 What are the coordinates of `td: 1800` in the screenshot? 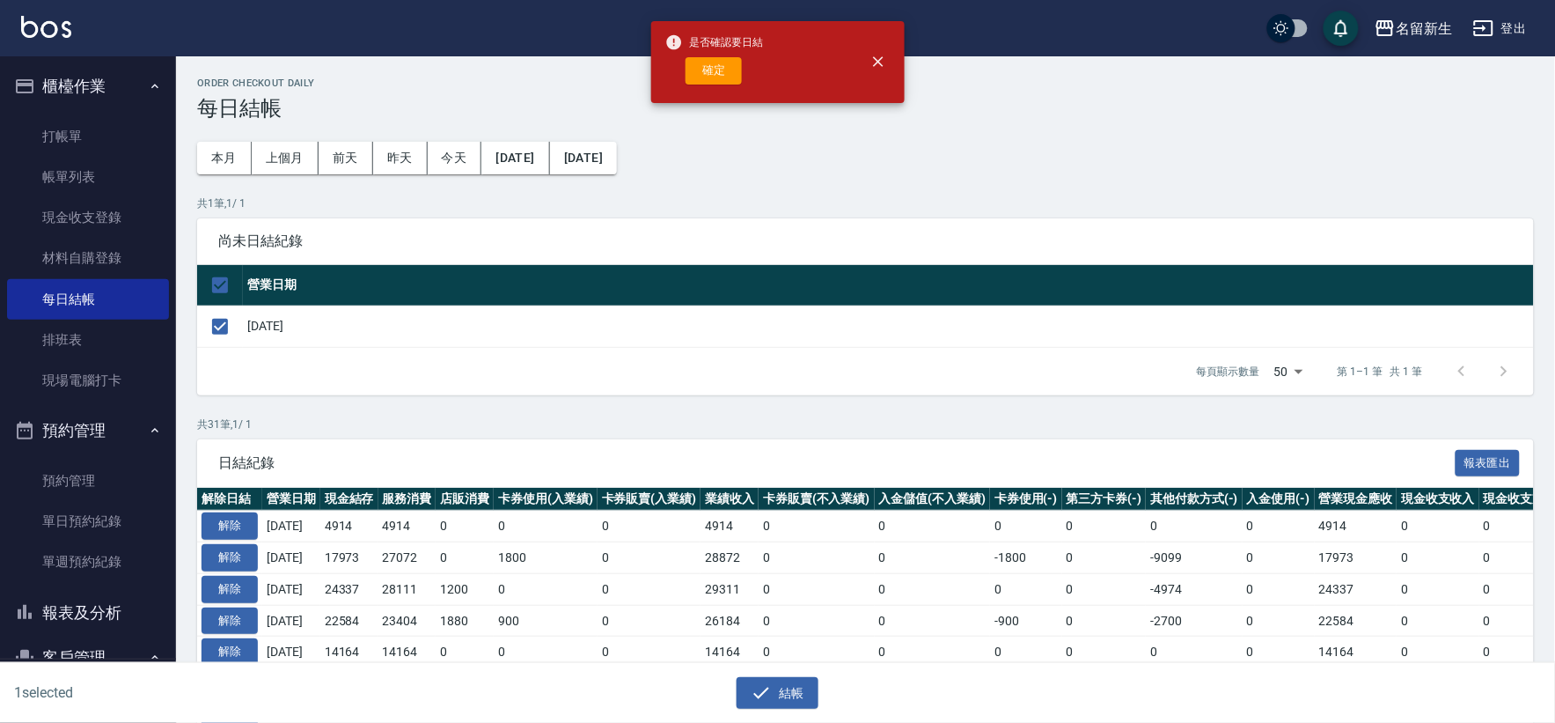 It's located at (546, 558).